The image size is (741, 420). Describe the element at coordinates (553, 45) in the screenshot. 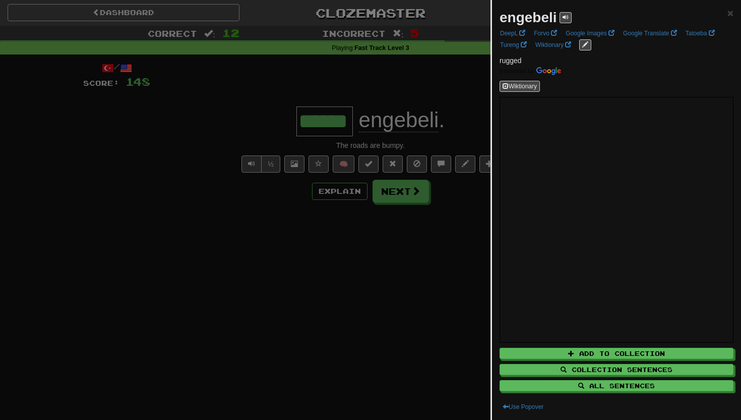

I see `a: Wiktionary` at that location.